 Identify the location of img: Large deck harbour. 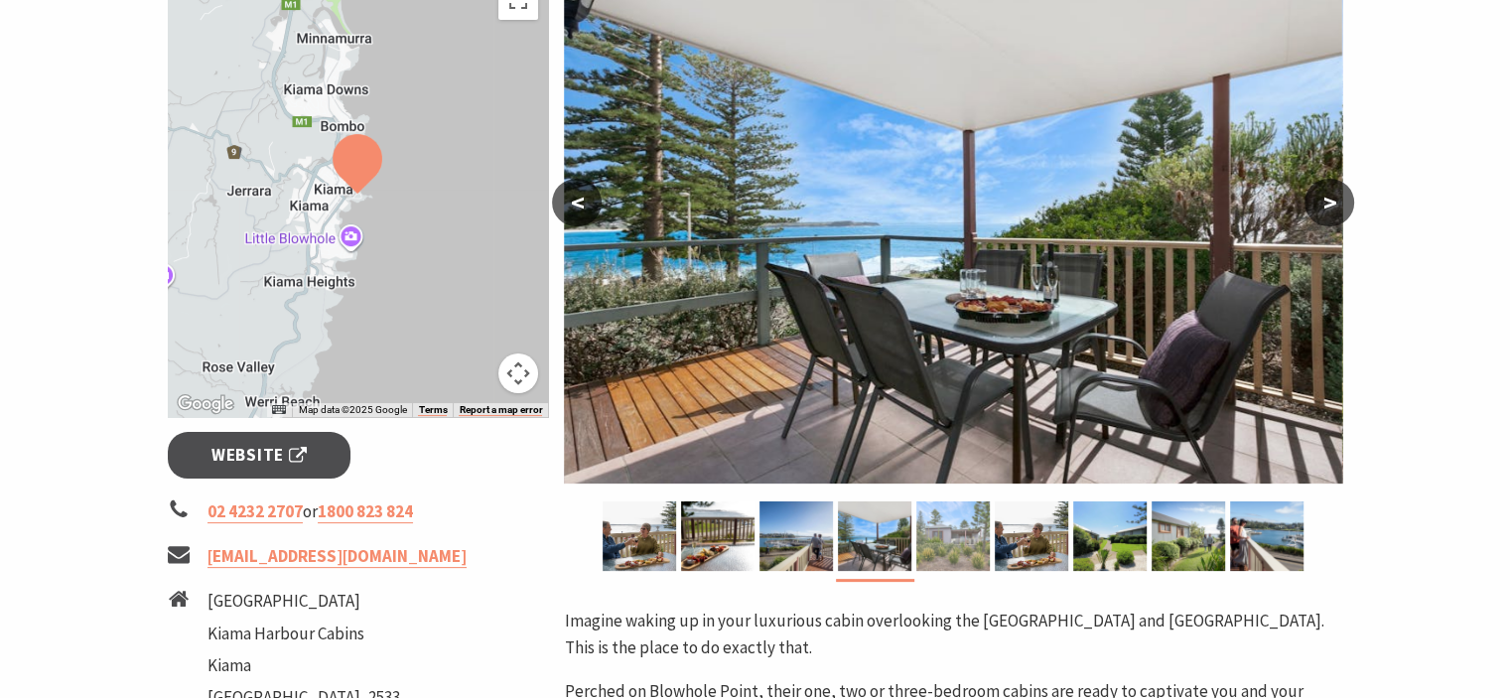
(796, 536).